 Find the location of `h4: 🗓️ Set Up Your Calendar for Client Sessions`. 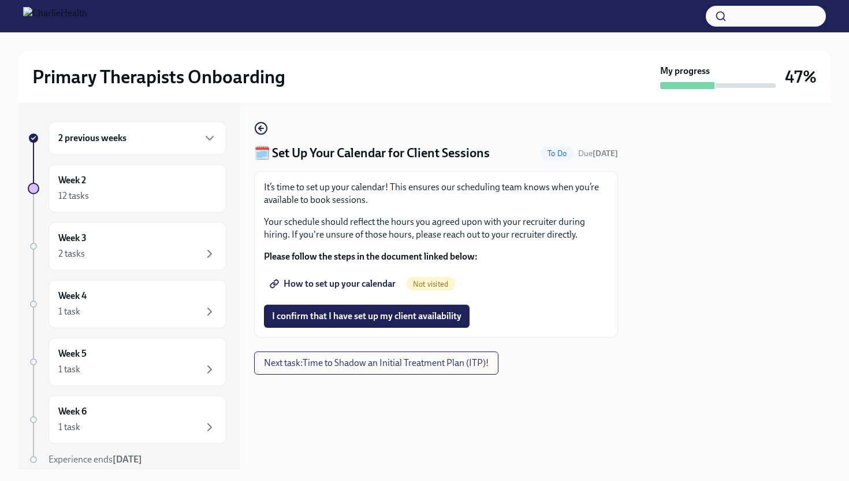

h4: 🗓️ Set Up Your Calendar for Client Sessions is located at coordinates (372, 153).